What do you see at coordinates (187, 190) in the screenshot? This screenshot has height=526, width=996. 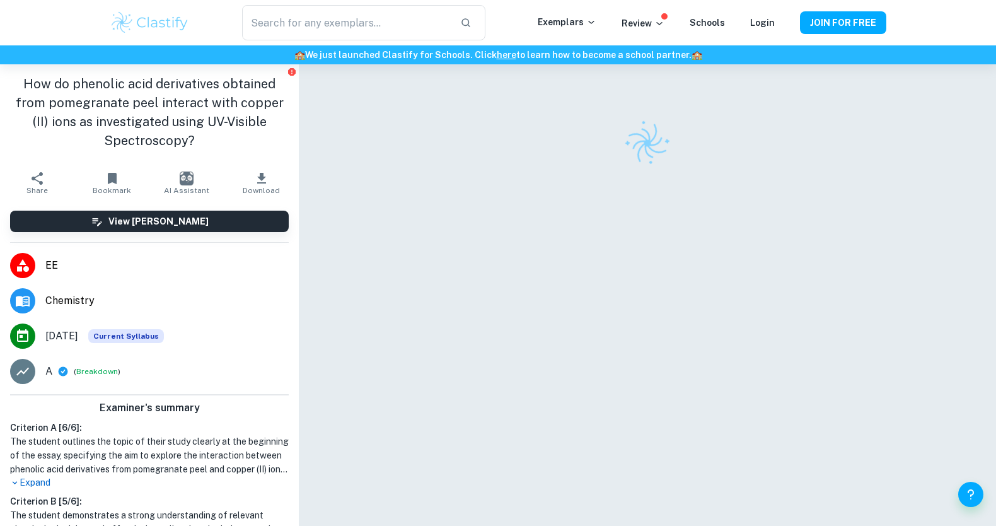 I see `span: AI Assistant` at bounding box center [187, 190].